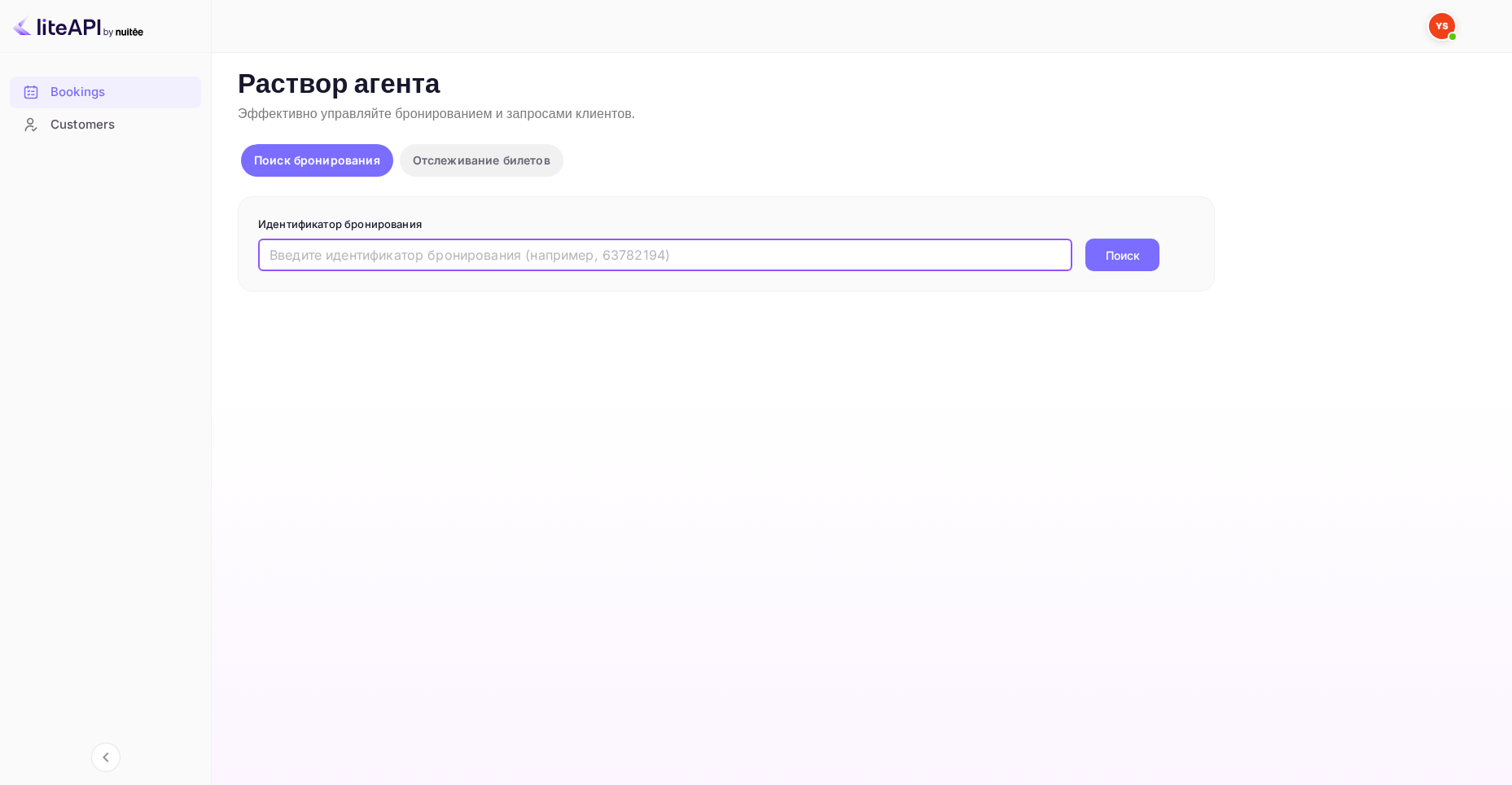  I want to click on ya-tr-span: Раствор агента, so click(339, 85).